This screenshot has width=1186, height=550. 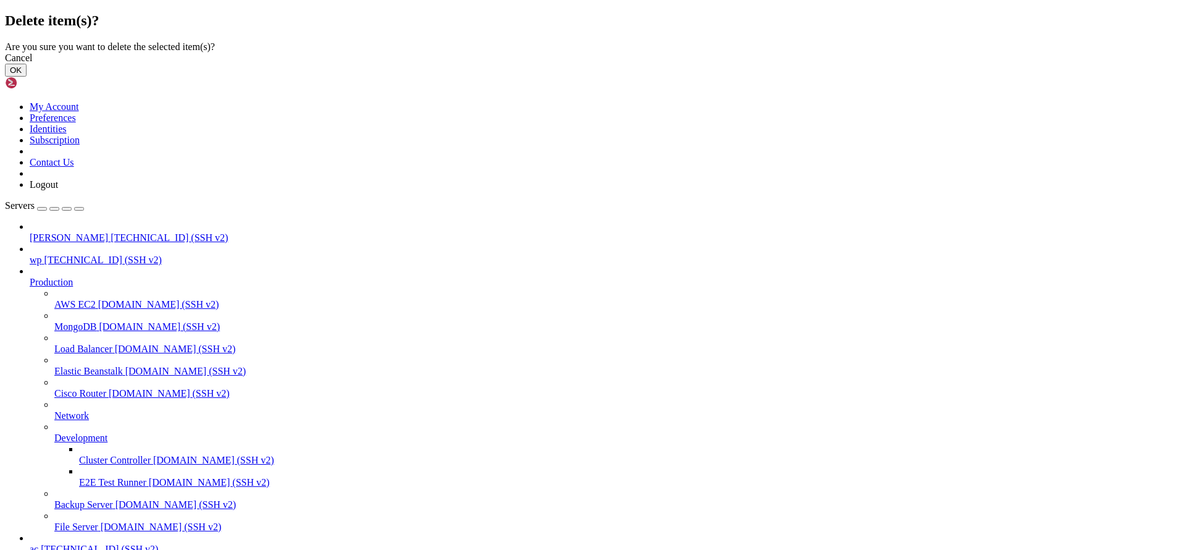 What do you see at coordinates (618, 455) in the screenshot?
I see `li: Development` at bounding box center [618, 455].